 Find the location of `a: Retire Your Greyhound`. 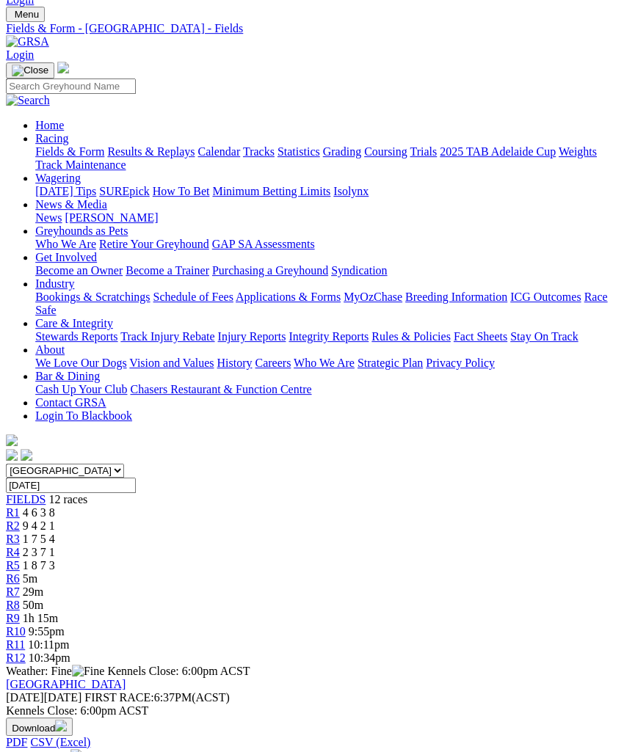

a: Retire Your Greyhound is located at coordinates (154, 244).